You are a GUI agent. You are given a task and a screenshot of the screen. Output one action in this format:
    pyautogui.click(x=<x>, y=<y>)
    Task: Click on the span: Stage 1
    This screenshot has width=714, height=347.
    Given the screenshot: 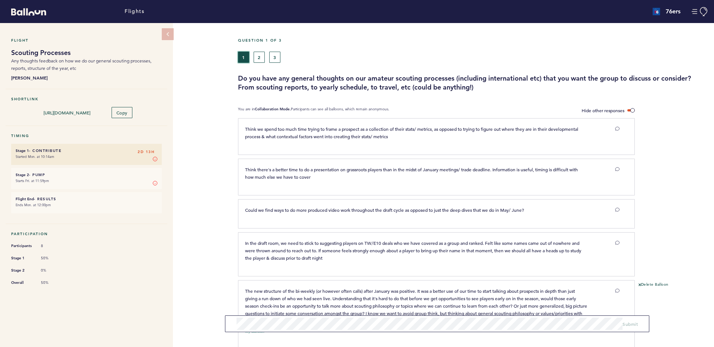 What is the action you would take?
    pyautogui.click(x=22, y=258)
    